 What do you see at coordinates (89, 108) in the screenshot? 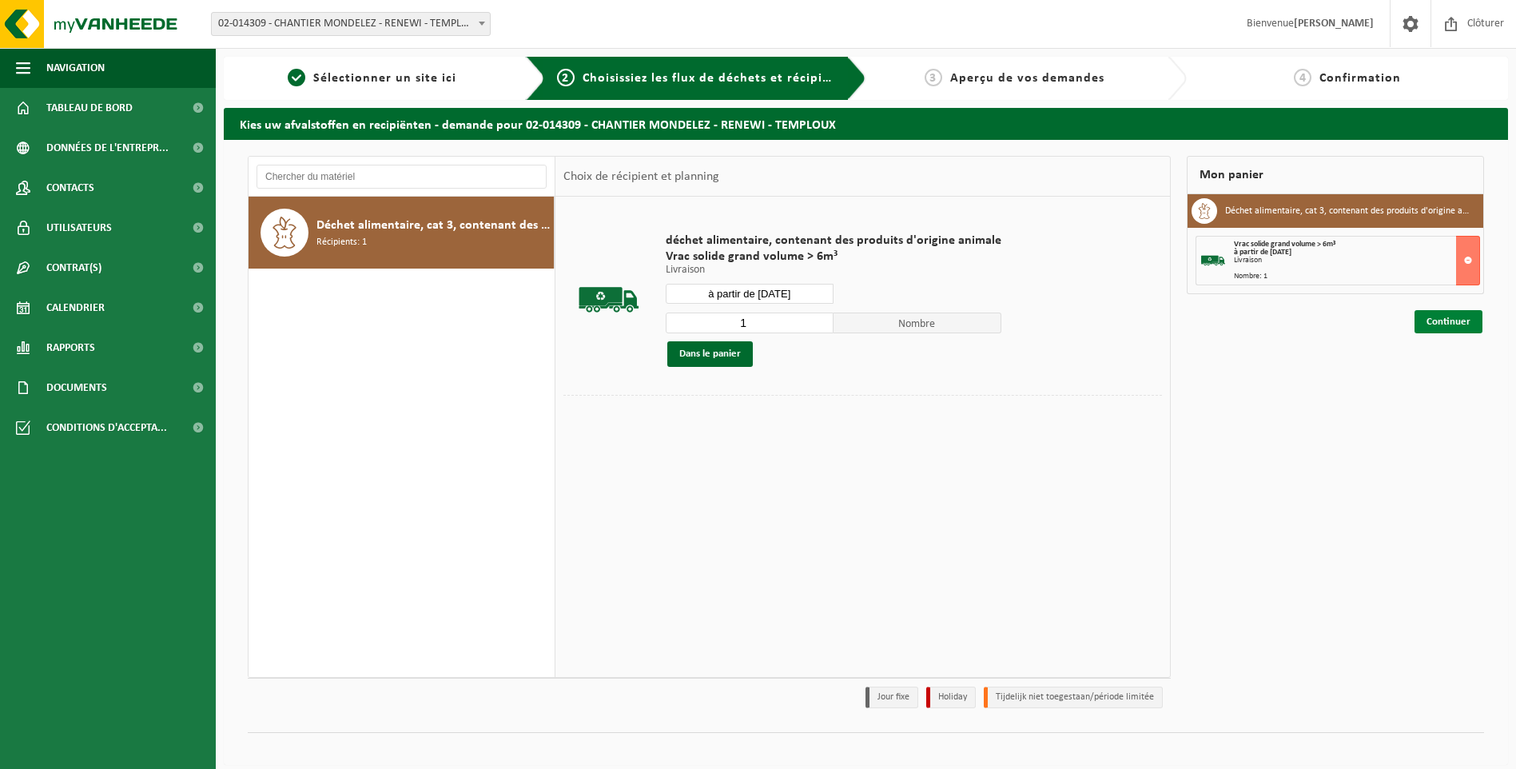
I see `span: Tableau de bord` at bounding box center [89, 108].